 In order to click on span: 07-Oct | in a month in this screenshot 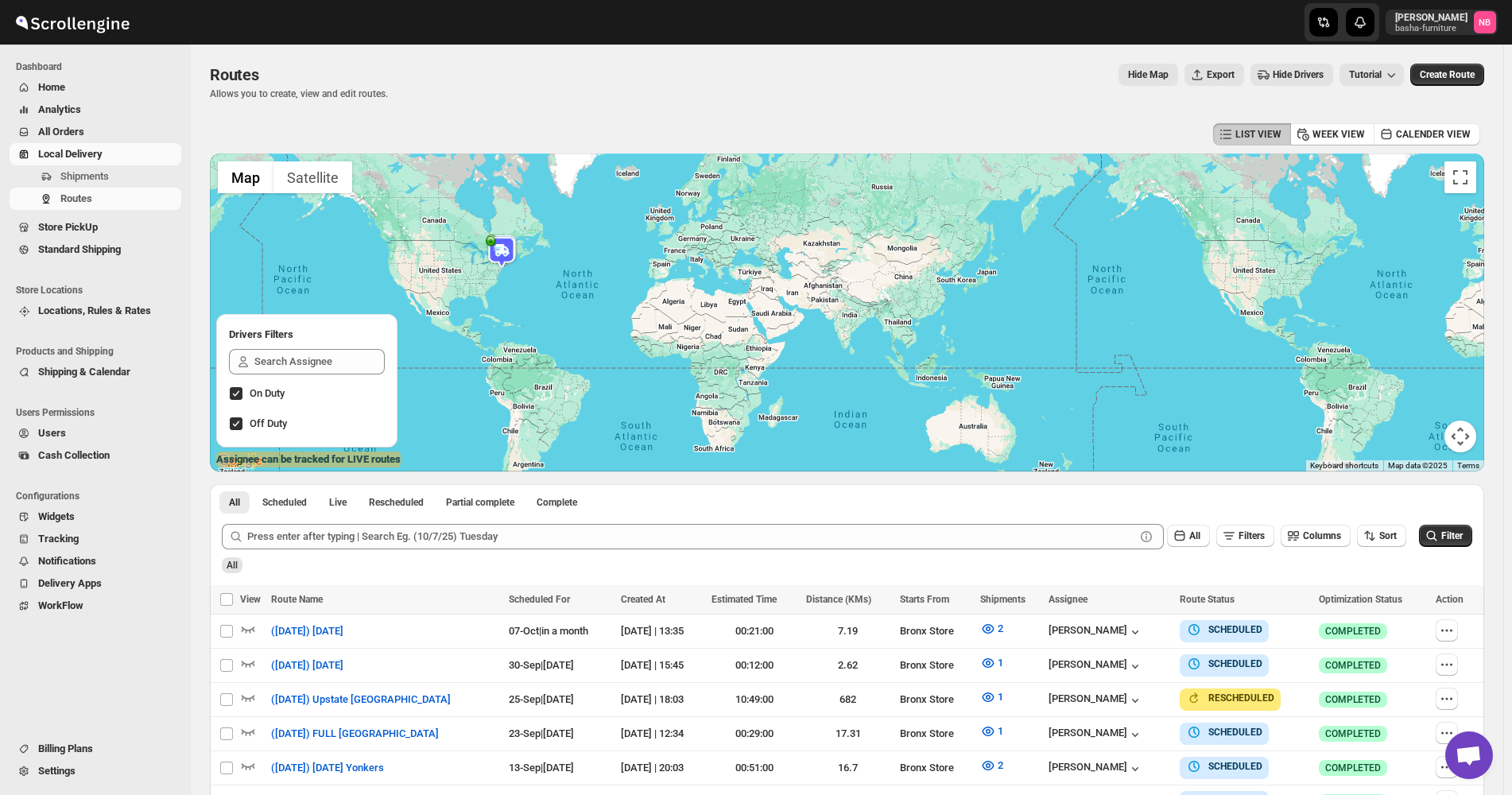, I will do `click(548, 630)`.